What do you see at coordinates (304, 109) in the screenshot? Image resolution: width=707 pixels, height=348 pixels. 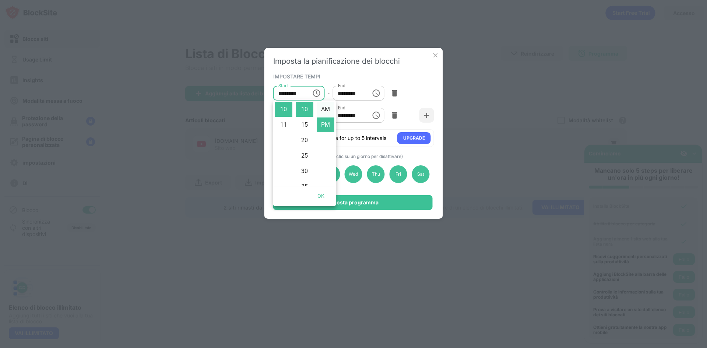 I see `li: 10 minutes` at bounding box center [304, 109].